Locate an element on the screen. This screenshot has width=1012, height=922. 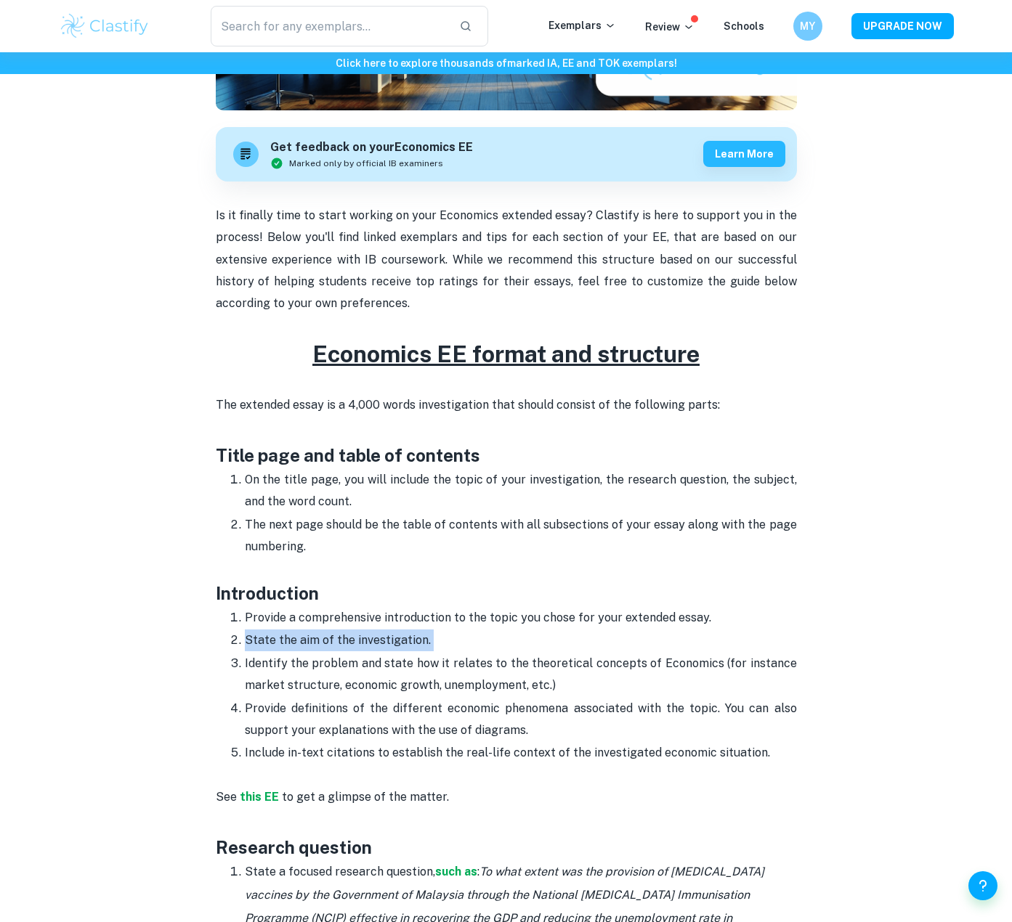
p: Identify the problem and state how it relates to the theoretical concepts of Economics (for insta... is located at coordinates (521, 675).